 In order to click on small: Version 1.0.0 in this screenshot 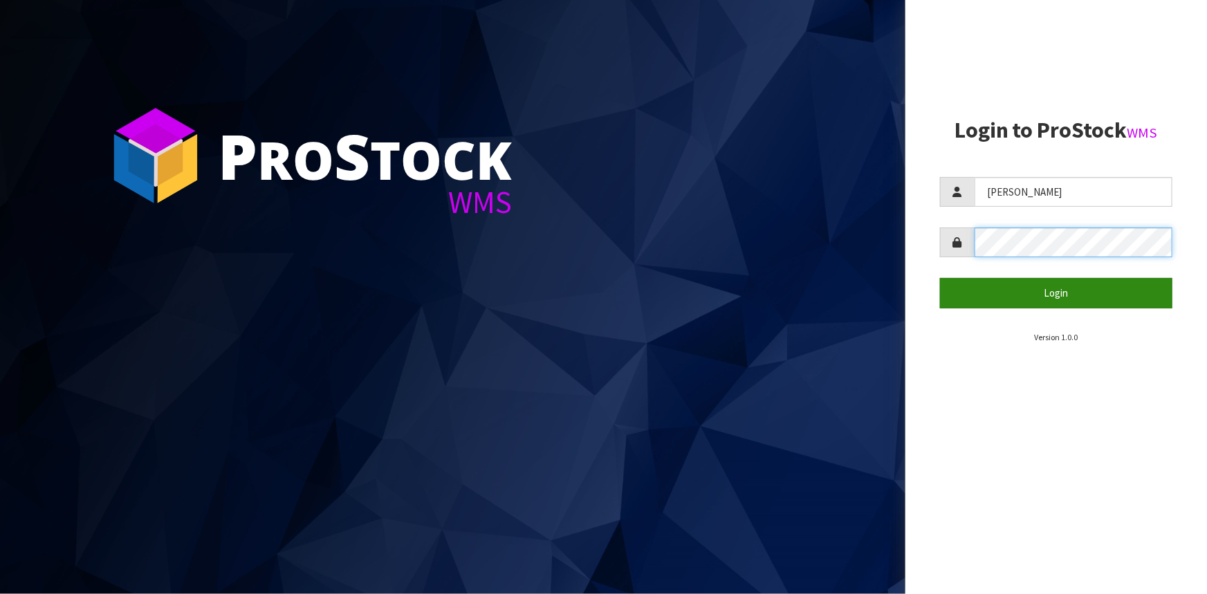, I will do `click(1056, 337)`.